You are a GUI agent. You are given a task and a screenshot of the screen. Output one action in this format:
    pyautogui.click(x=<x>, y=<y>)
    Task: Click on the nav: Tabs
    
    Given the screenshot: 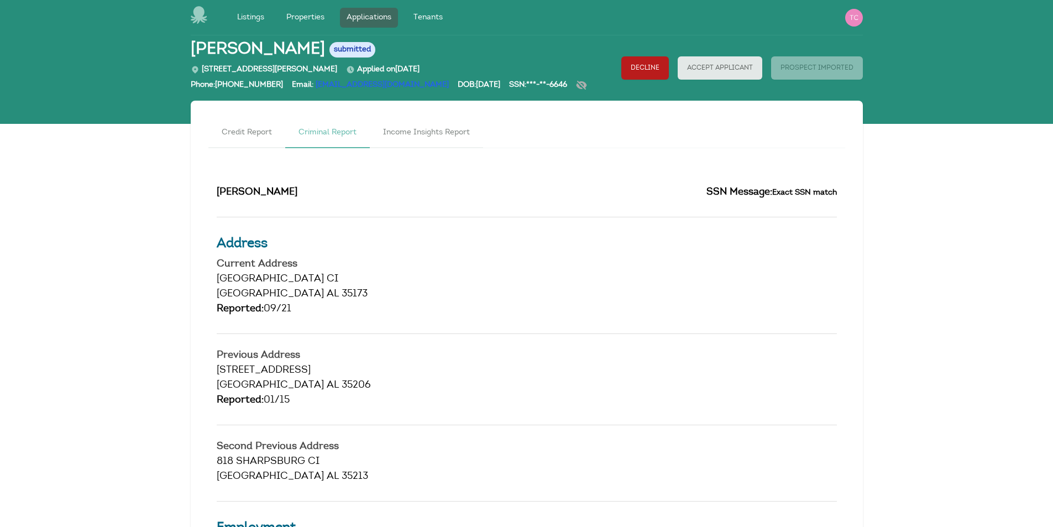 What is the action you would take?
    pyautogui.click(x=527, y=133)
    